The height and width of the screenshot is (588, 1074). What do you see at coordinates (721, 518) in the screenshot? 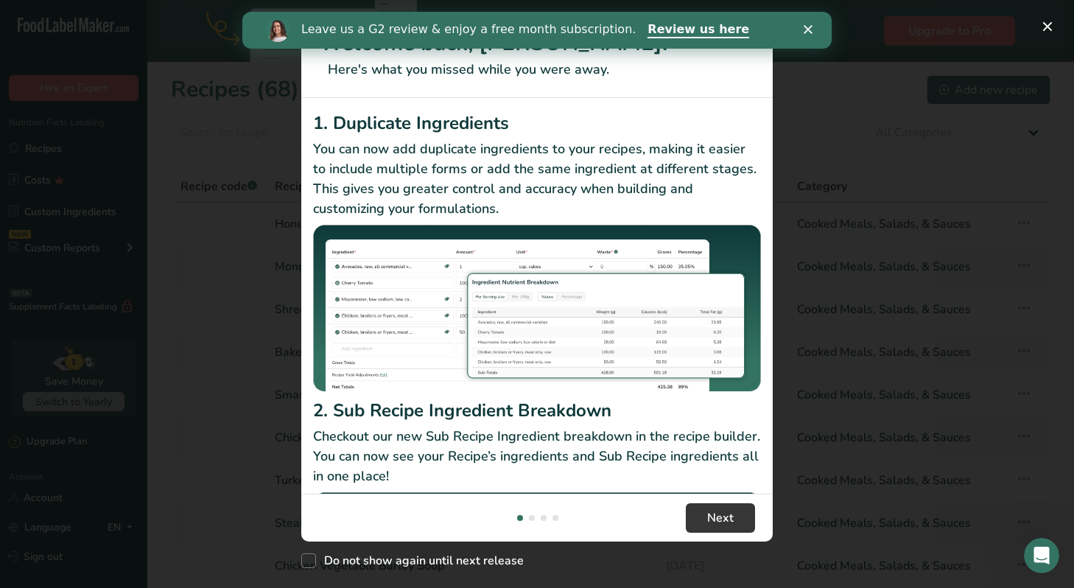
I see `button: Next` at bounding box center [721, 518].